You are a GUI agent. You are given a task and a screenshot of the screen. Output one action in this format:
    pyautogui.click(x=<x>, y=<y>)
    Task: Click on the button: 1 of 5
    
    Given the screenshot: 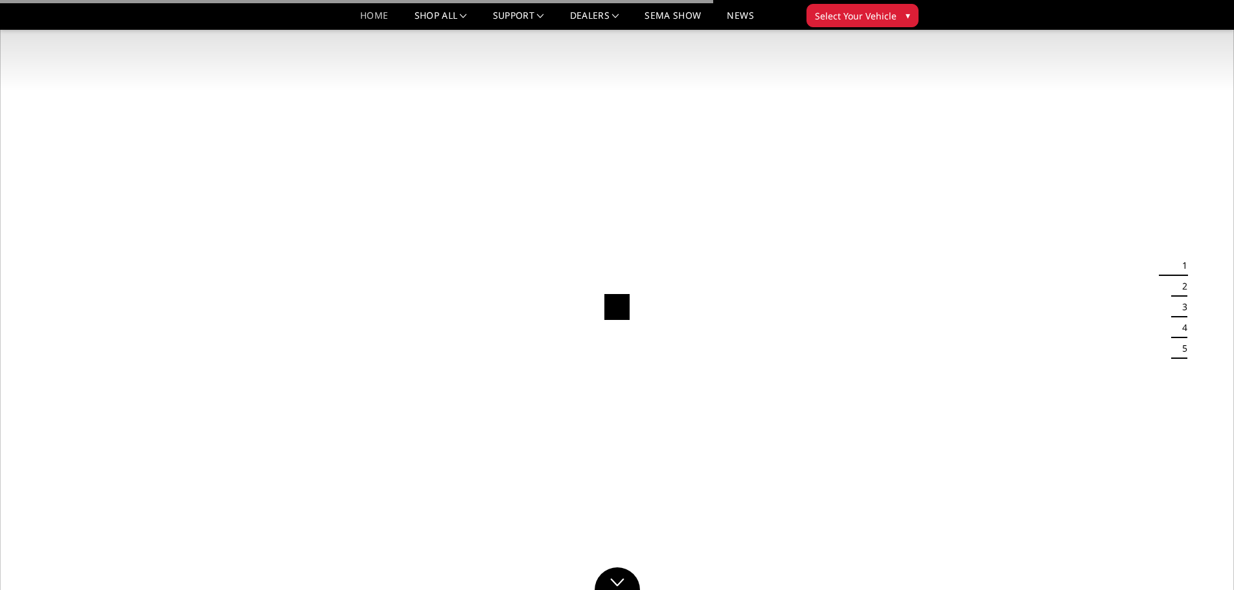 What is the action you would take?
    pyautogui.click(x=1181, y=266)
    